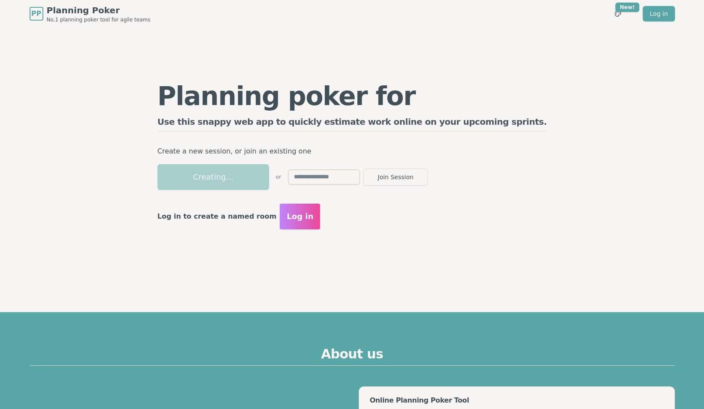 The image size is (704, 409). I want to click on span: or, so click(278, 177).